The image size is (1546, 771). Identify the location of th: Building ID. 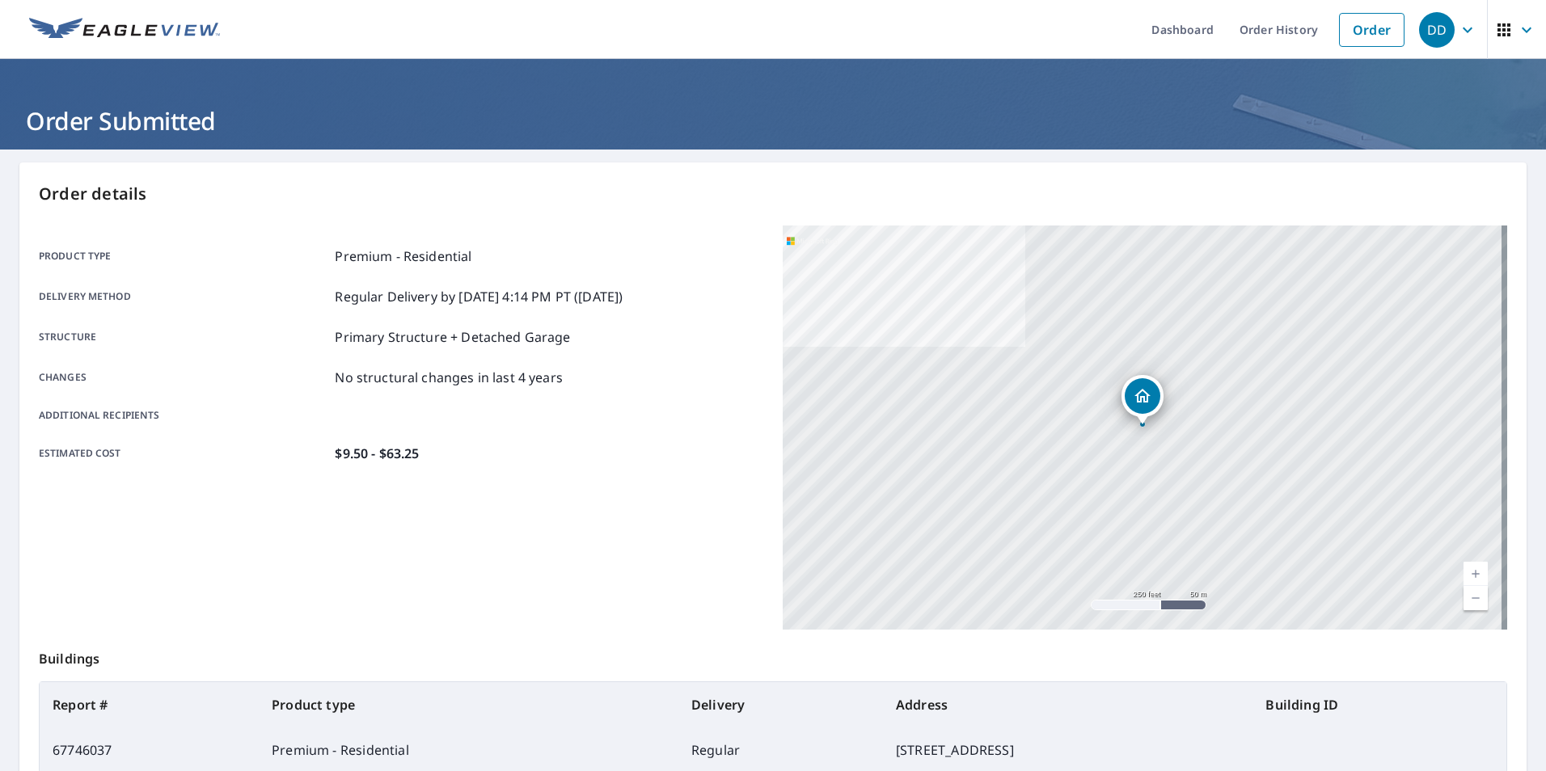
(1379, 705).